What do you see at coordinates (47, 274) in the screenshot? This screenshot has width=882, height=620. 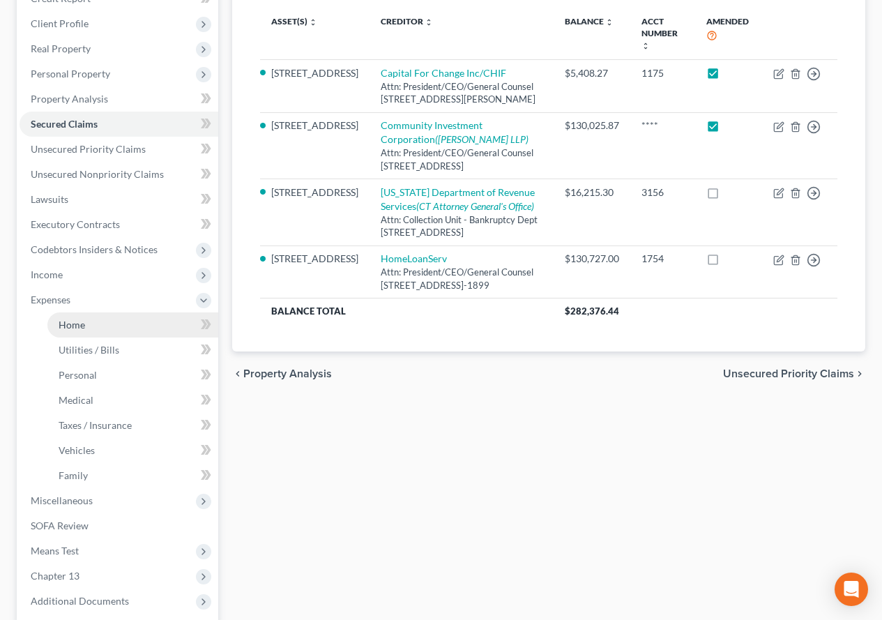 I see `span: Income` at bounding box center [47, 274].